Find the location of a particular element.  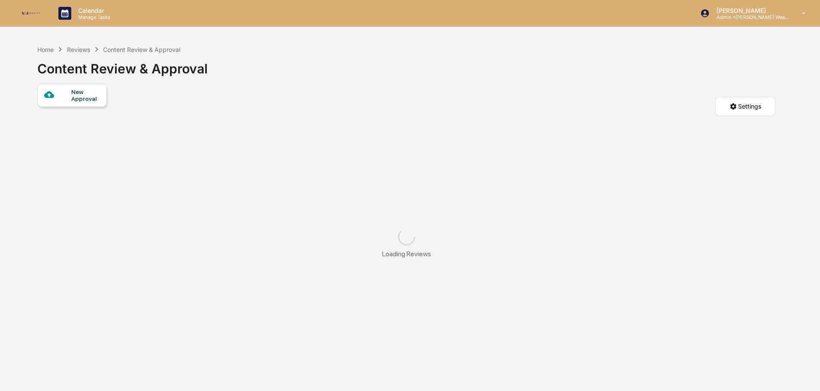

button: Settings is located at coordinates (746, 107).